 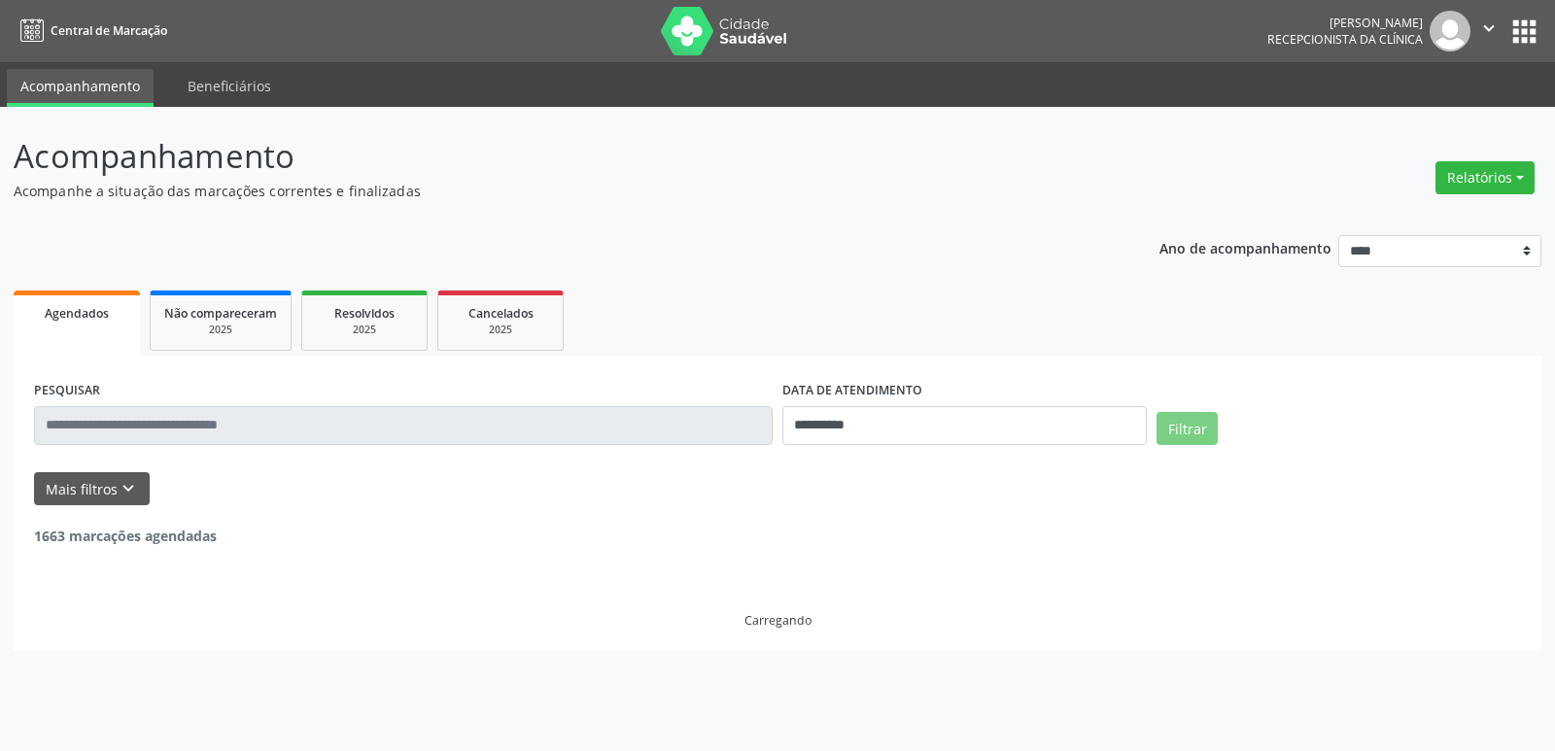 What do you see at coordinates (1245, 247) in the screenshot?
I see `p: Ano de acompanhamento` at bounding box center [1245, 247].